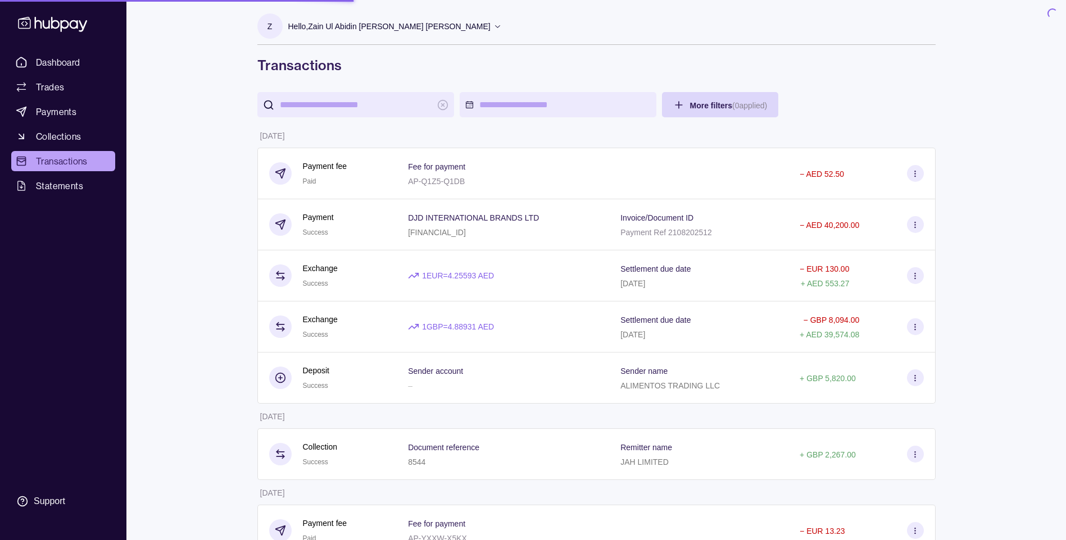 This screenshot has height=540, width=1066. What do you see at coordinates (443, 448) in the screenshot?
I see `p: Document reference` at bounding box center [443, 448].